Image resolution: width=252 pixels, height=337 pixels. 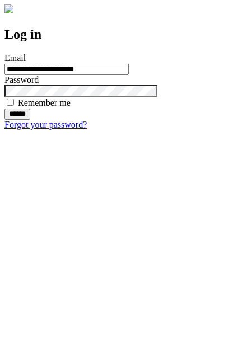 I want to click on label: Remember me, so click(x=44, y=102).